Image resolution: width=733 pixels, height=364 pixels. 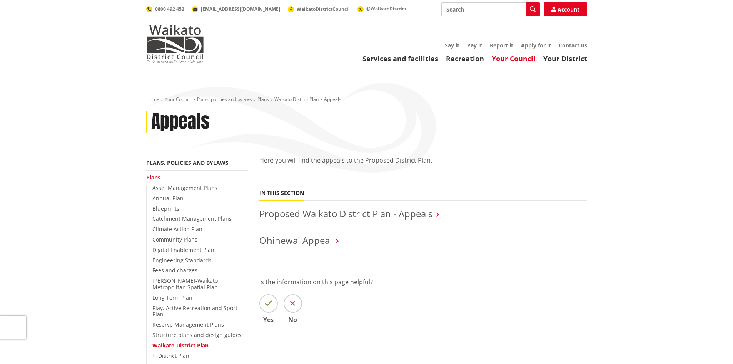 I want to click on a: Recreation, so click(x=465, y=59).